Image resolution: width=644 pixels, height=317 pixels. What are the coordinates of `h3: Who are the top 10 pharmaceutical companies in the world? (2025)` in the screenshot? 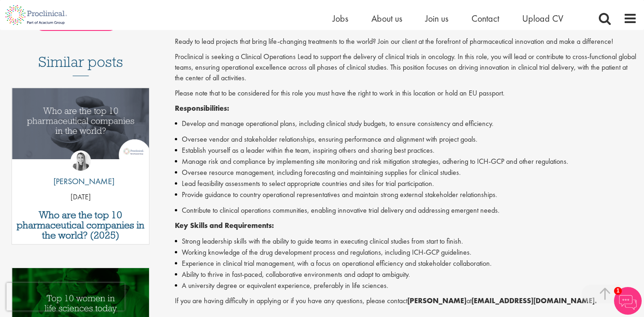 It's located at (80, 225).